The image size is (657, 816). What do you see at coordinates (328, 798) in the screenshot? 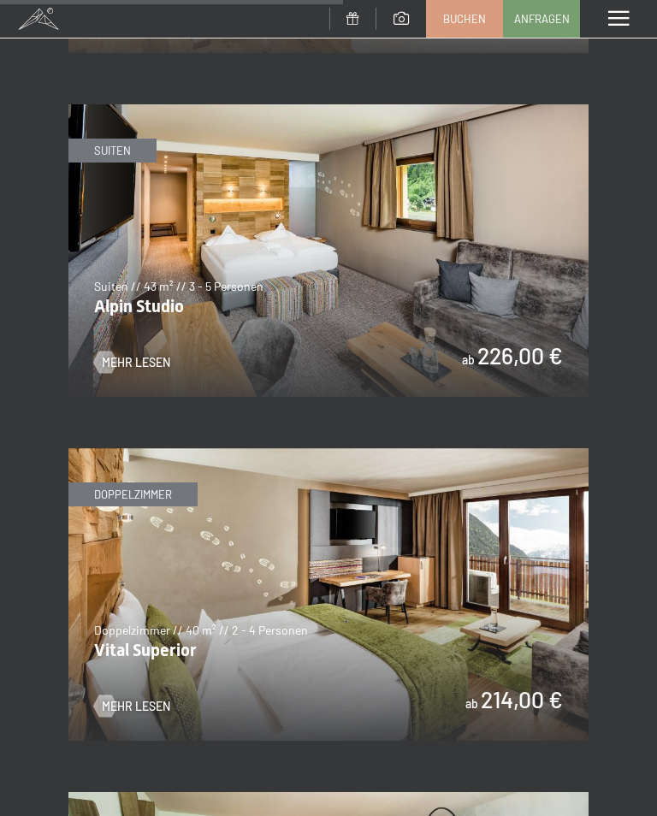
I see `a: Junior` at bounding box center [328, 798].